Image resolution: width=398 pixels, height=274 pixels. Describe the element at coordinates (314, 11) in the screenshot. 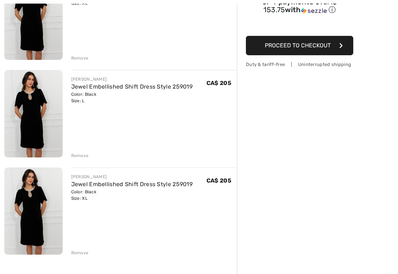

I see `img: Sezzle` at that location.